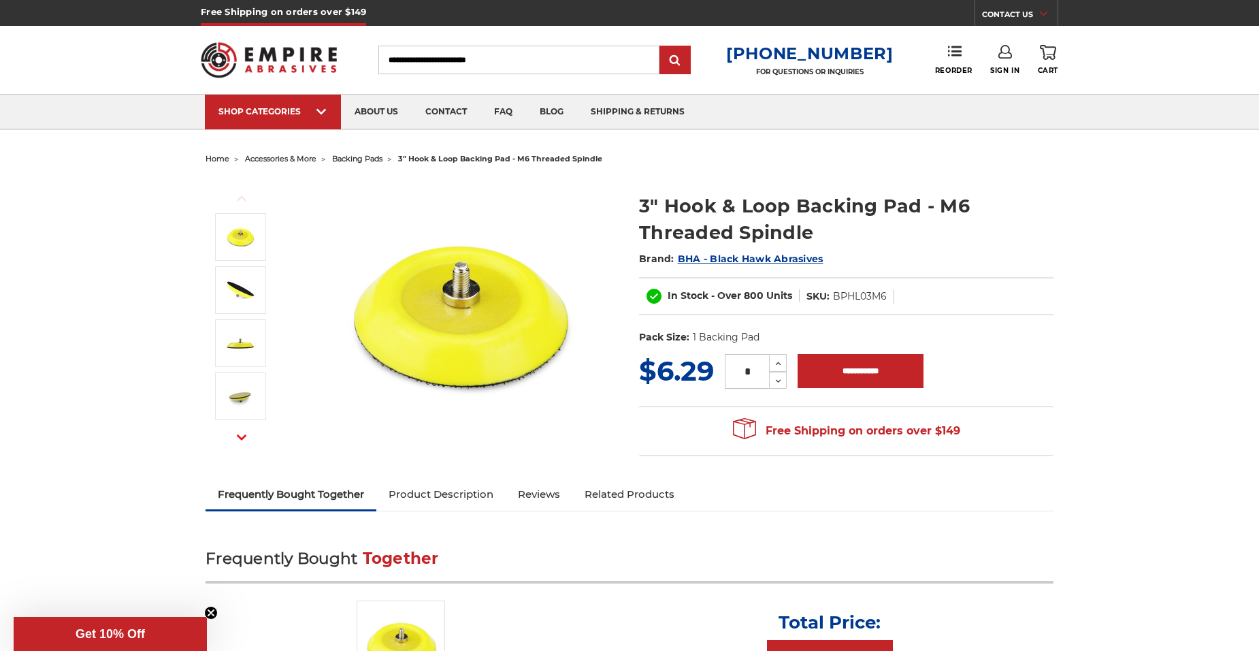 This screenshot has width=1259, height=651. I want to click on span: Brand:, so click(657, 259).